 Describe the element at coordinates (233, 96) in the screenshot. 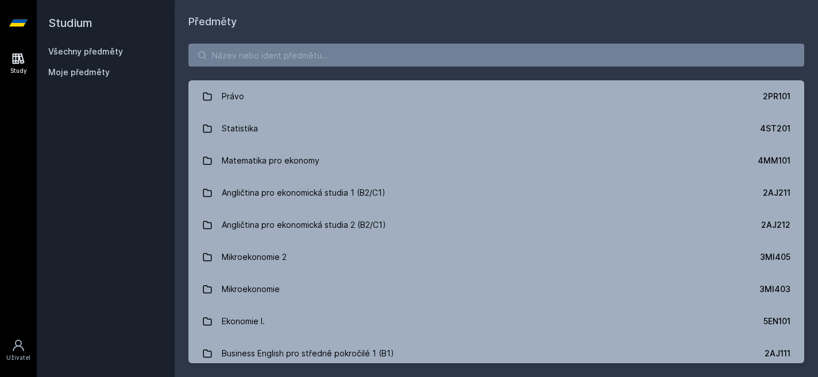

I see `div: Právo` at that location.